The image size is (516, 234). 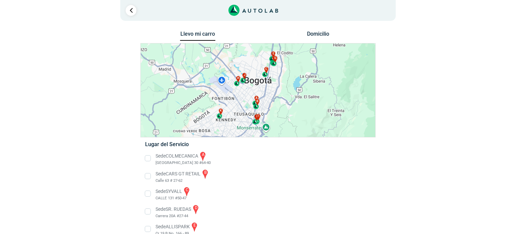 What do you see at coordinates (257, 117) in the screenshot?
I see `span: i` at bounding box center [257, 117].